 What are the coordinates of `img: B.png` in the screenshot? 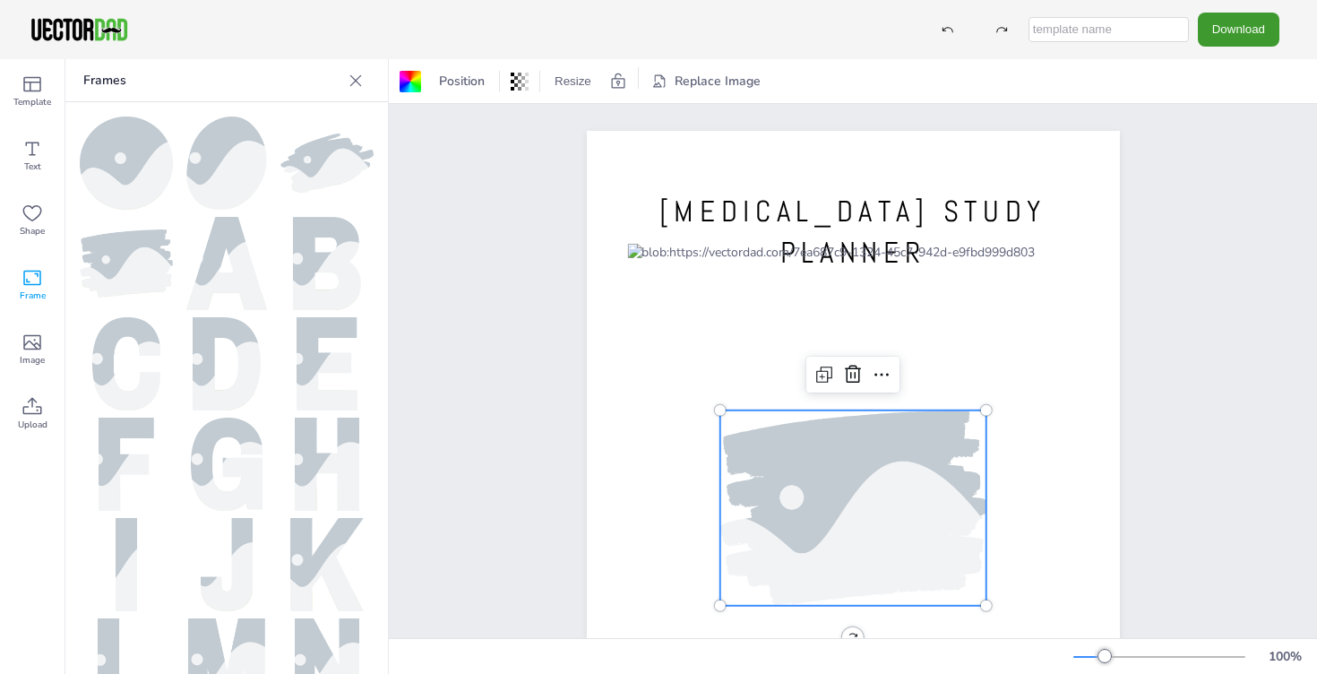 It's located at (326, 263).